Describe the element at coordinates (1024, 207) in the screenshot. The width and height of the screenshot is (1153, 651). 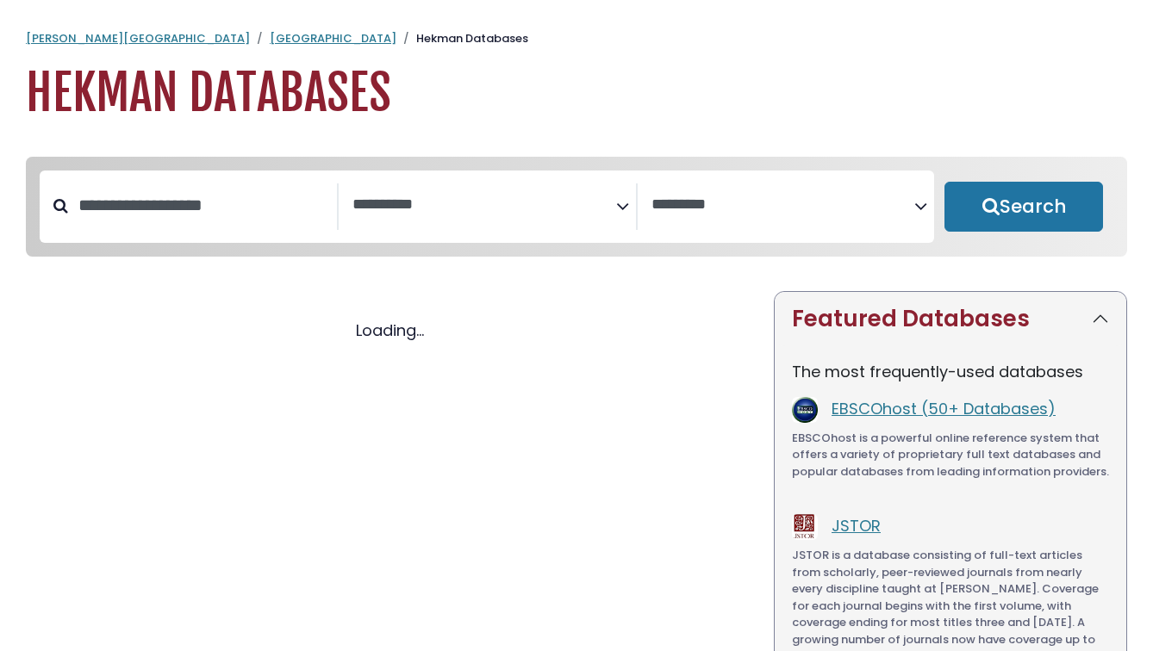
I see `button: Submit for Search Results` at that location.